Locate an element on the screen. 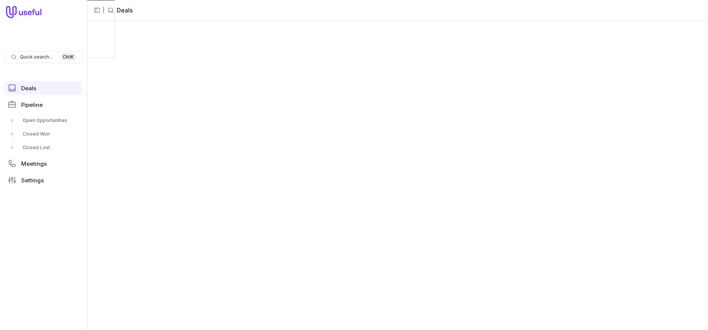 Image resolution: width=708 pixels, height=330 pixels. a: Open Opportunities is located at coordinates (43, 121).